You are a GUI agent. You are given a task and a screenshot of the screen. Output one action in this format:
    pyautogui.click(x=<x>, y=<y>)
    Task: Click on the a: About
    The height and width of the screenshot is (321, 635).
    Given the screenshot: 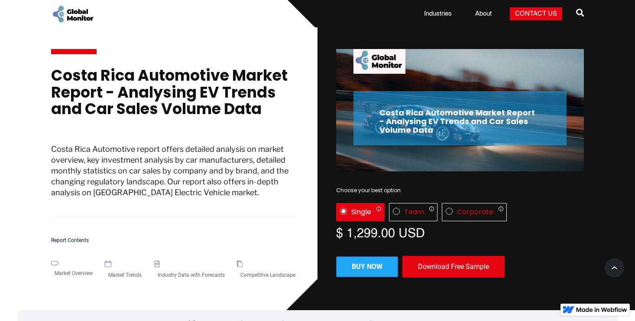 What is the action you would take?
    pyautogui.click(x=484, y=14)
    